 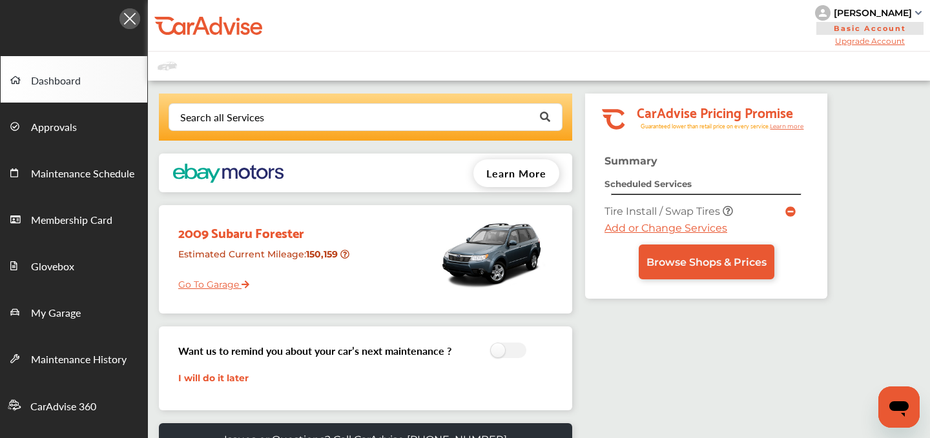 I want to click on span: Maintenance Schedule, so click(x=83, y=174).